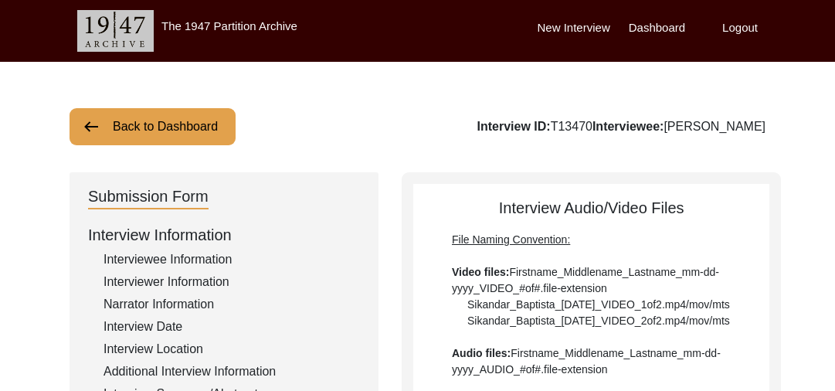  I want to click on div: Narrator Information, so click(232, 304).